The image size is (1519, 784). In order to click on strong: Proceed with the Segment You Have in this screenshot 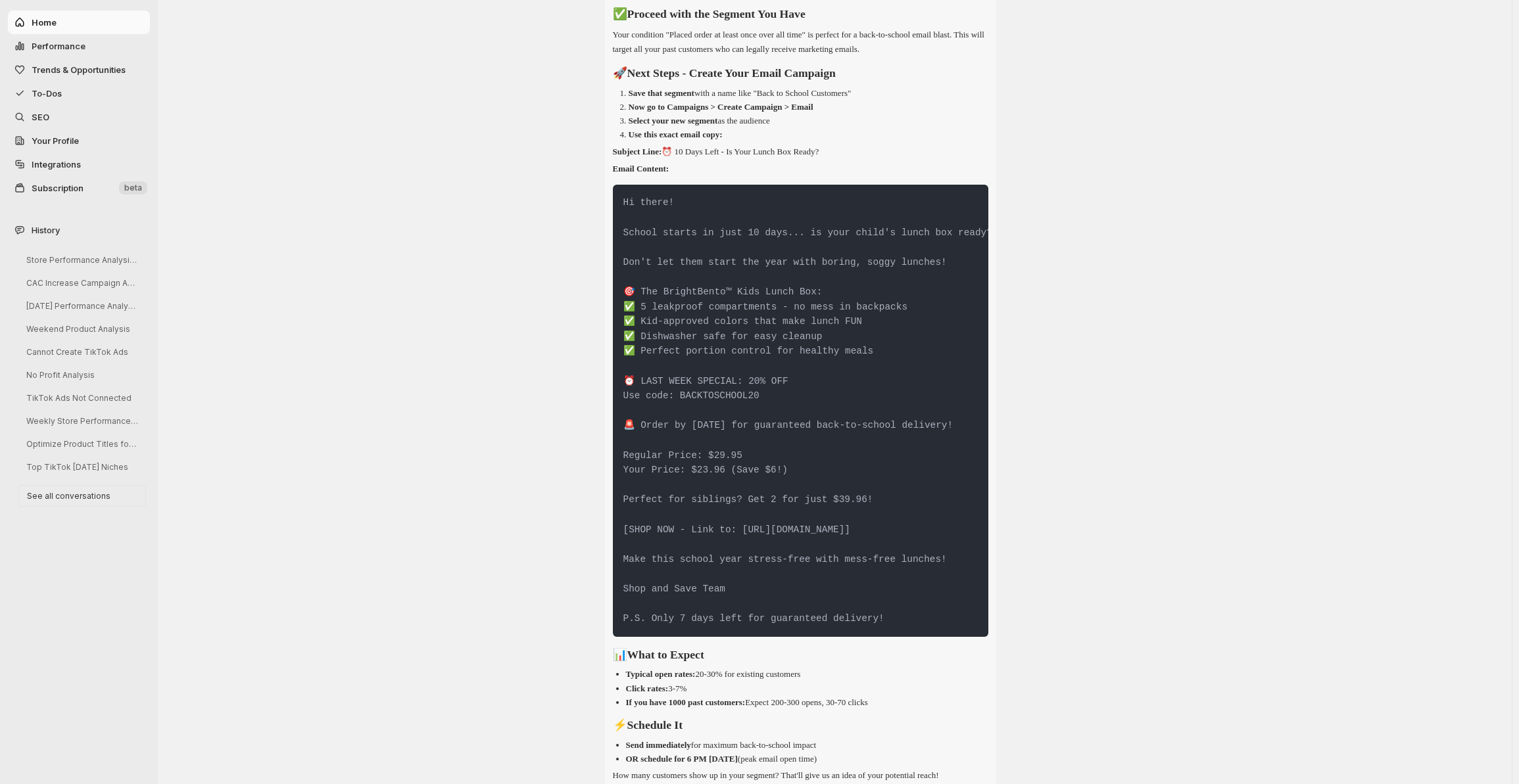, I will do `click(717, 14)`.